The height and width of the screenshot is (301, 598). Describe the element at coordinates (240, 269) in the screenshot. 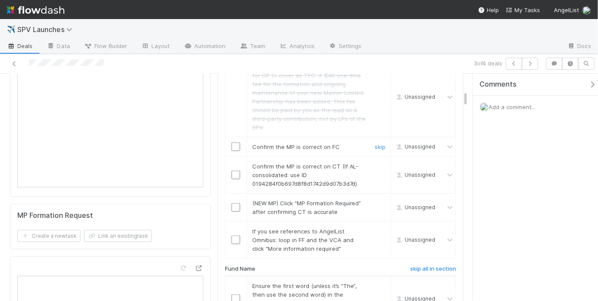

I see `h6: Fund Name` at that location.